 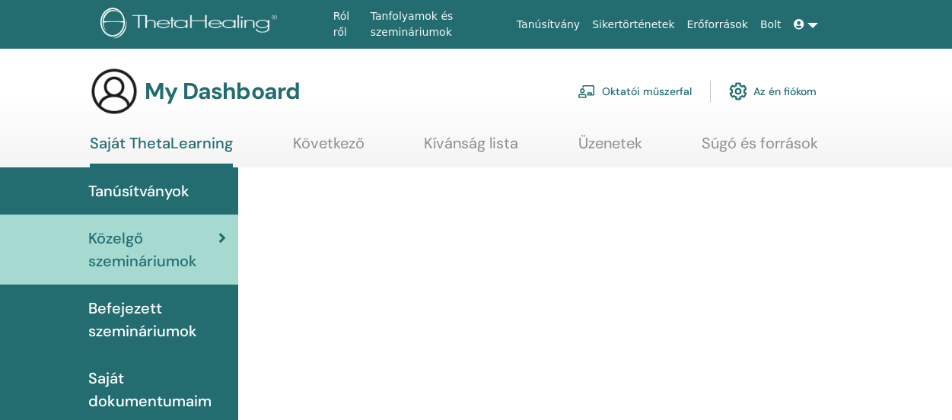 What do you see at coordinates (634, 91) in the screenshot?
I see `a: Oktatói műszerfal` at bounding box center [634, 91].